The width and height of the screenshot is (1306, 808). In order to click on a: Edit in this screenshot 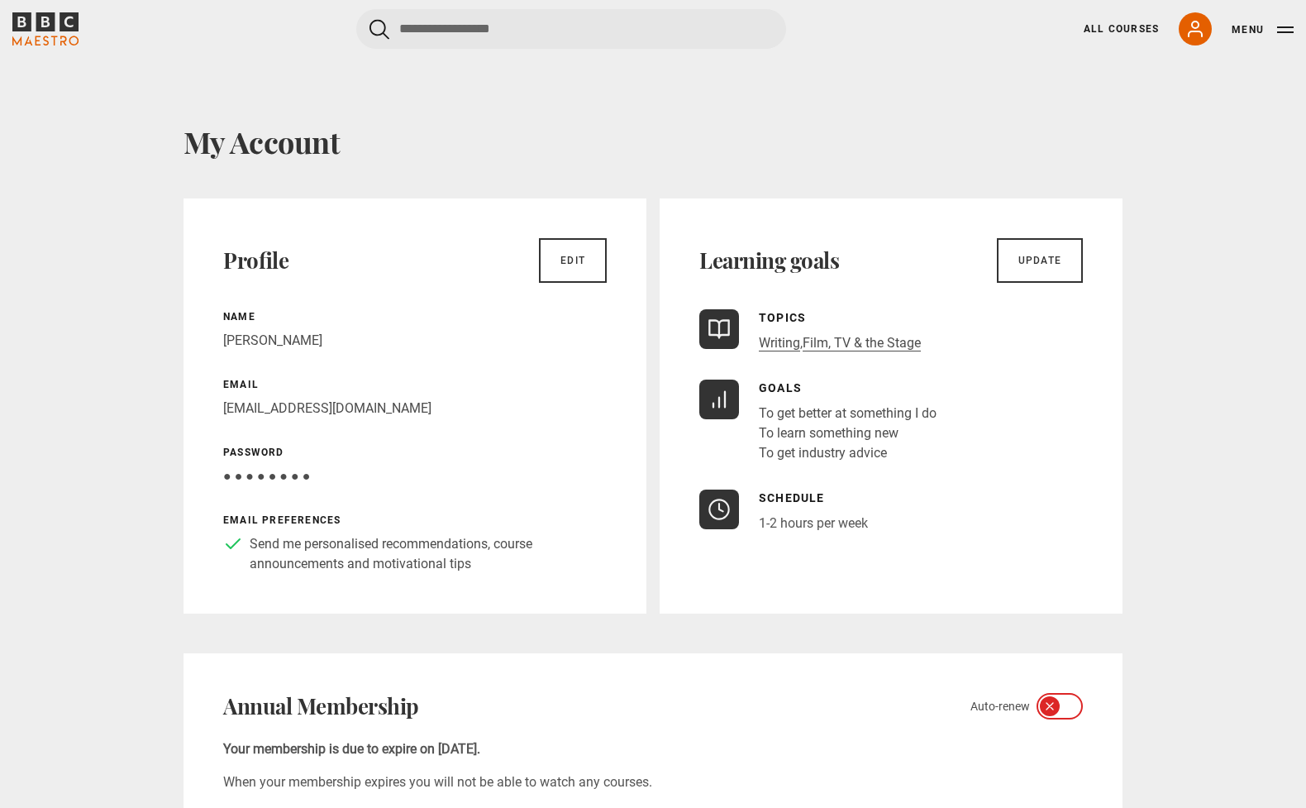, I will do `click(573, 260)`.